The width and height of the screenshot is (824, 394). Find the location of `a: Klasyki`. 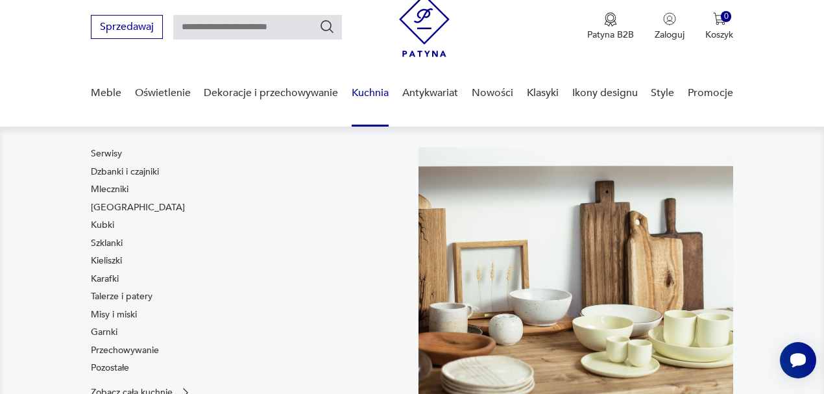

a: Klasyki is located at coordinates (543, 93).